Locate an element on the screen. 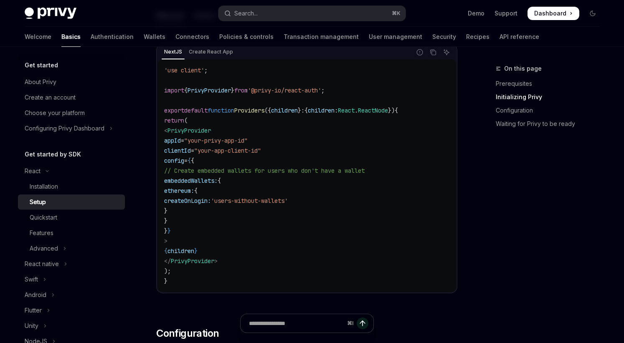  span: clientId is located at coordinates (178, 150).